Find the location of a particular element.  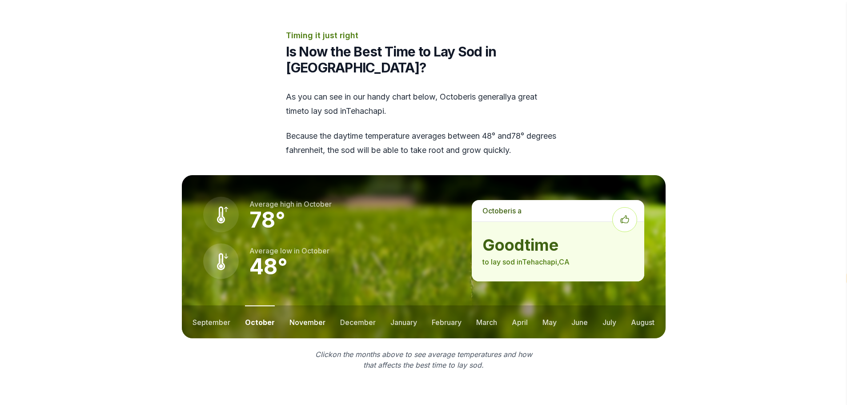

button: april is located at coordinates (520, 322).